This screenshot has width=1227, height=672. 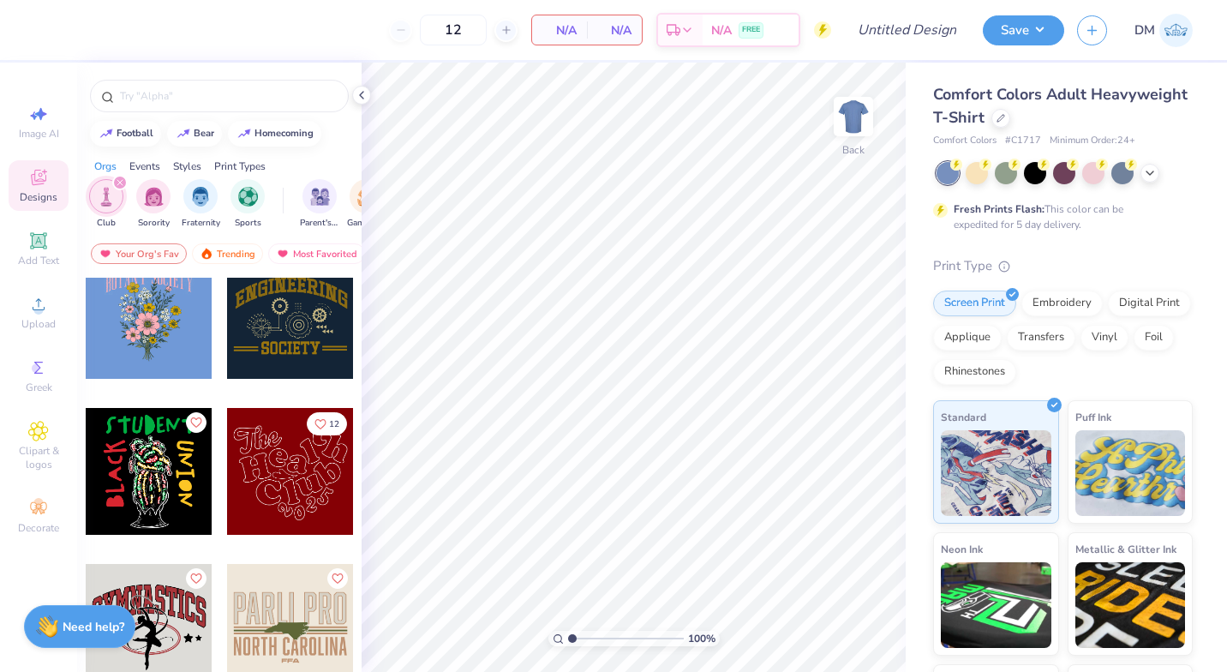 What do you see at coordinates (106, 223) in the screenshot?
I see `span: Club` at bounding box center [106, 223].